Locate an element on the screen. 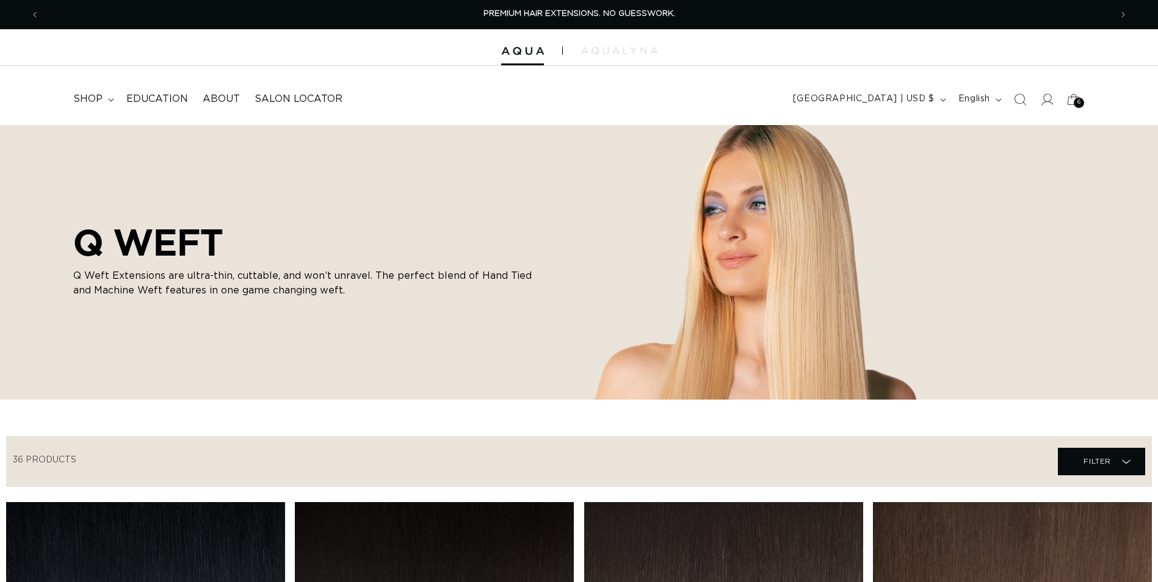  span: About is located at coordinates (221, 99).